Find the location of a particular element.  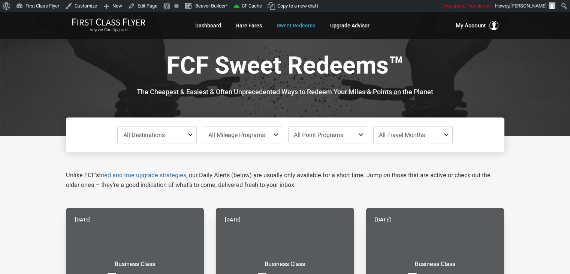

span: All Point Programs is located at coordinates (319, 135).